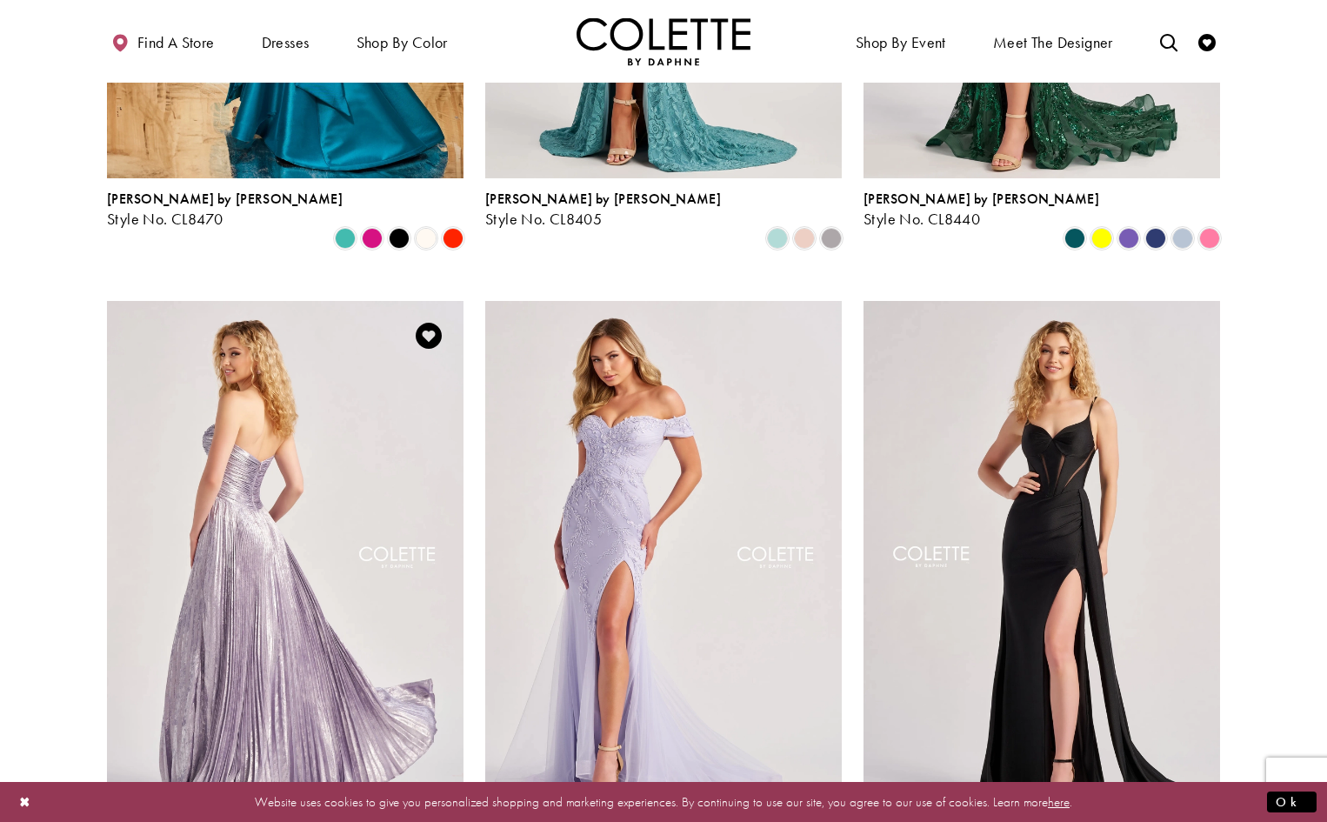 The height and width of the screenshot is (822, 1327). What do you see at coordinates (1102, 238) in the screenshot?
I see `i: Yellow` at bounding box center [1102, 238].